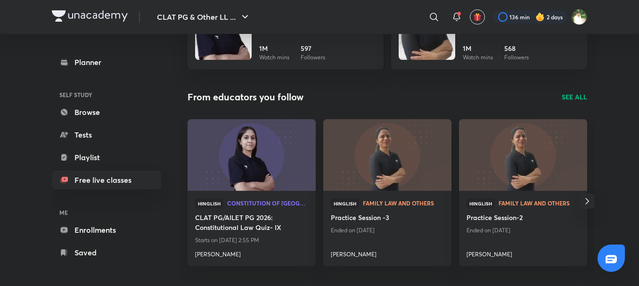 The image size is (639, 286). What do you see at coordinates (90, 16) in the screenshot?
I see `img: Company Logo` at bounding box center [90, 16].